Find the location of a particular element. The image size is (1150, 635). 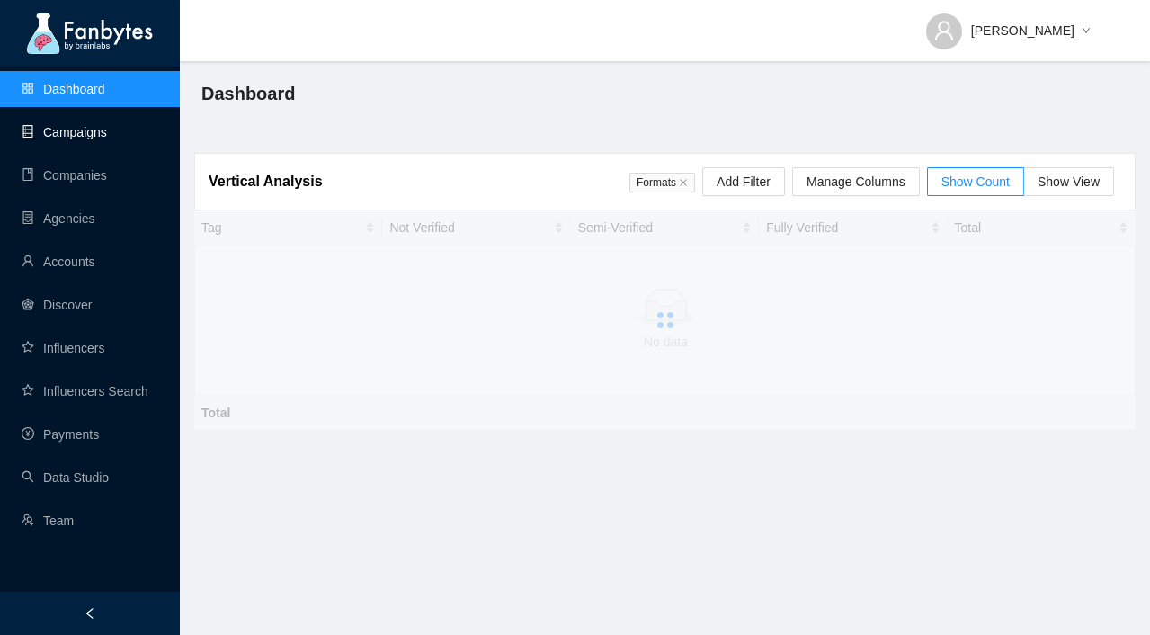

span: left is located at coordinates (90, 613).